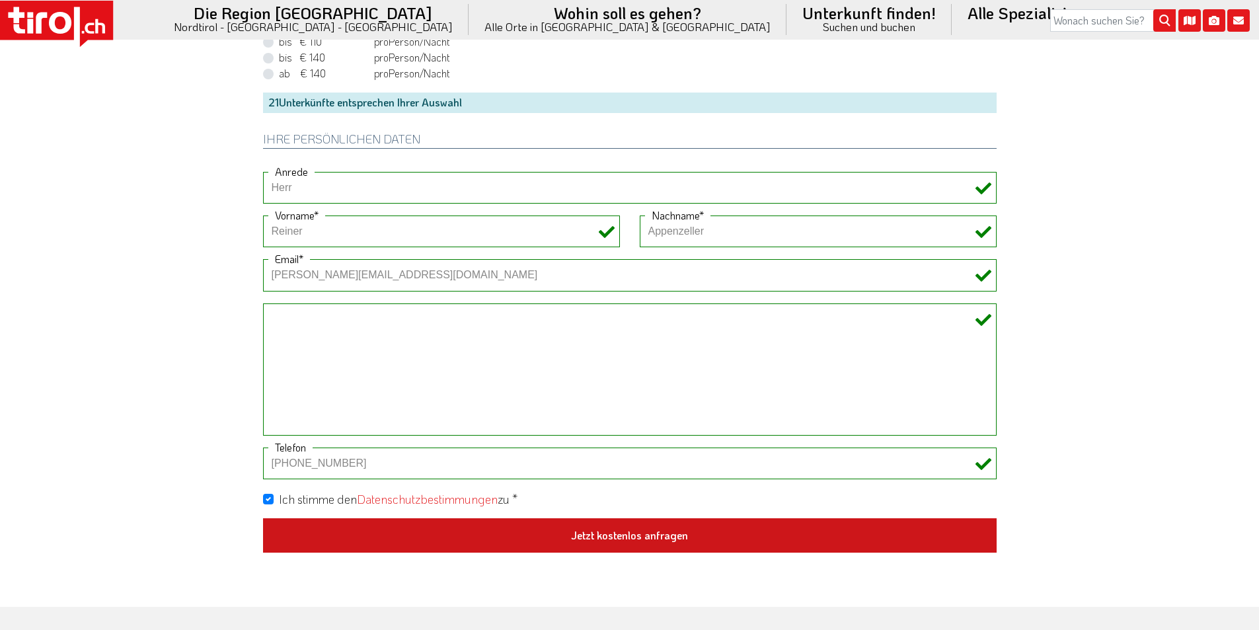 The height and width of the screenshot is (630, 1259). What do you see at coordinates (274, 102) in the screenshot?
I see `span: 21` at bounding box center [274, 102].